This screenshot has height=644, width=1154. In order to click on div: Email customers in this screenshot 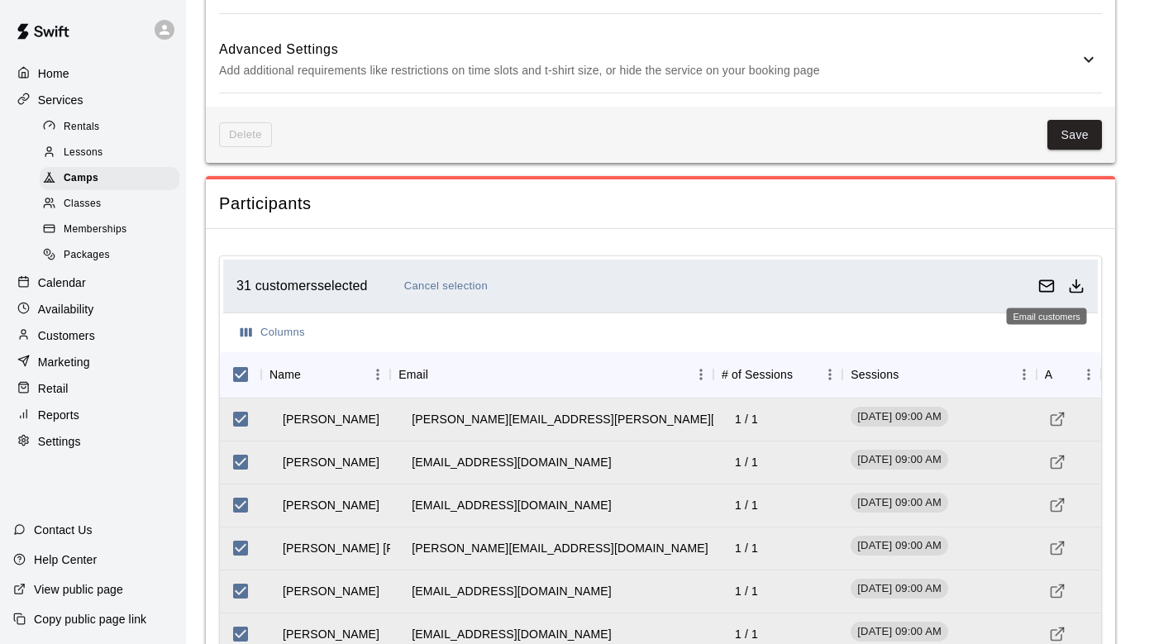, I will do `click(1047, 317)`.